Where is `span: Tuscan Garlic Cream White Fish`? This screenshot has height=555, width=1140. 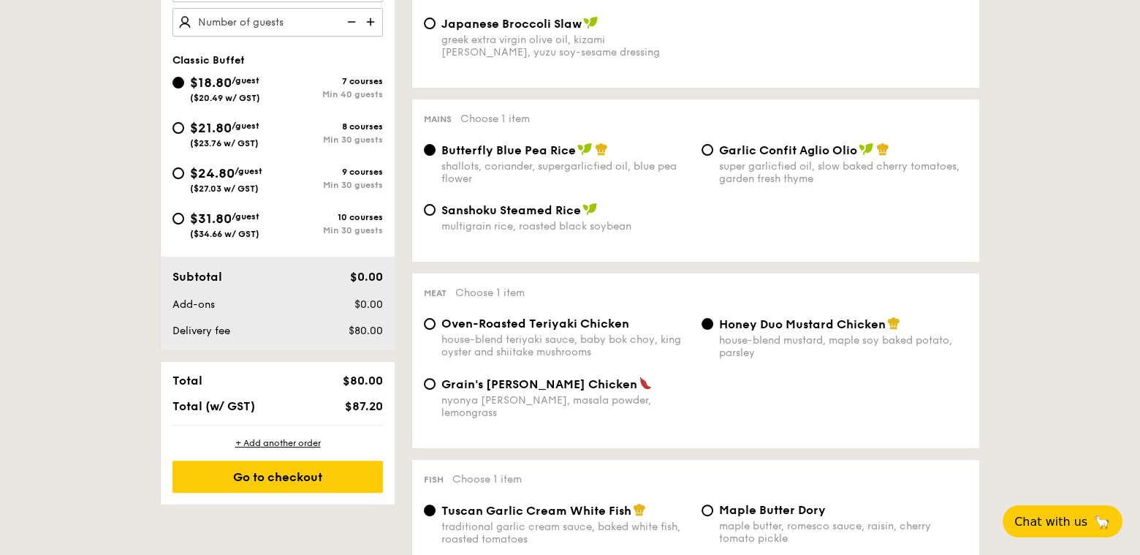
span: Tuscan Garlic Cream White Fish is located at coordinates (536, 510).